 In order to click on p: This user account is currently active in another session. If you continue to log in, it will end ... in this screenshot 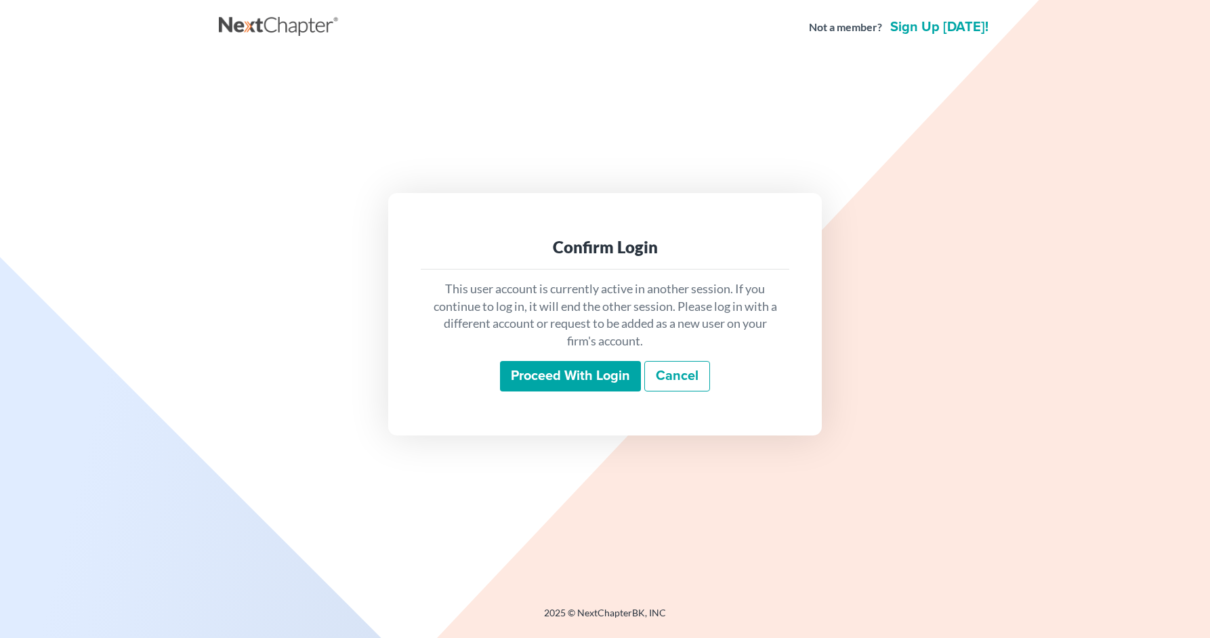, I will do `click(605, 315)`.